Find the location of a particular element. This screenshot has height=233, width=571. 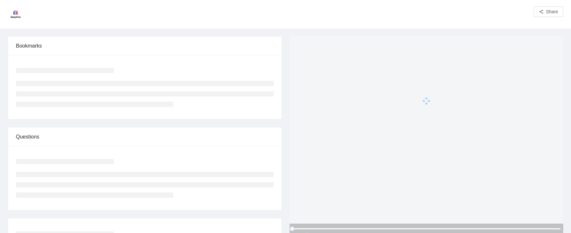

div: Questions is located at coordinates (145, 137).